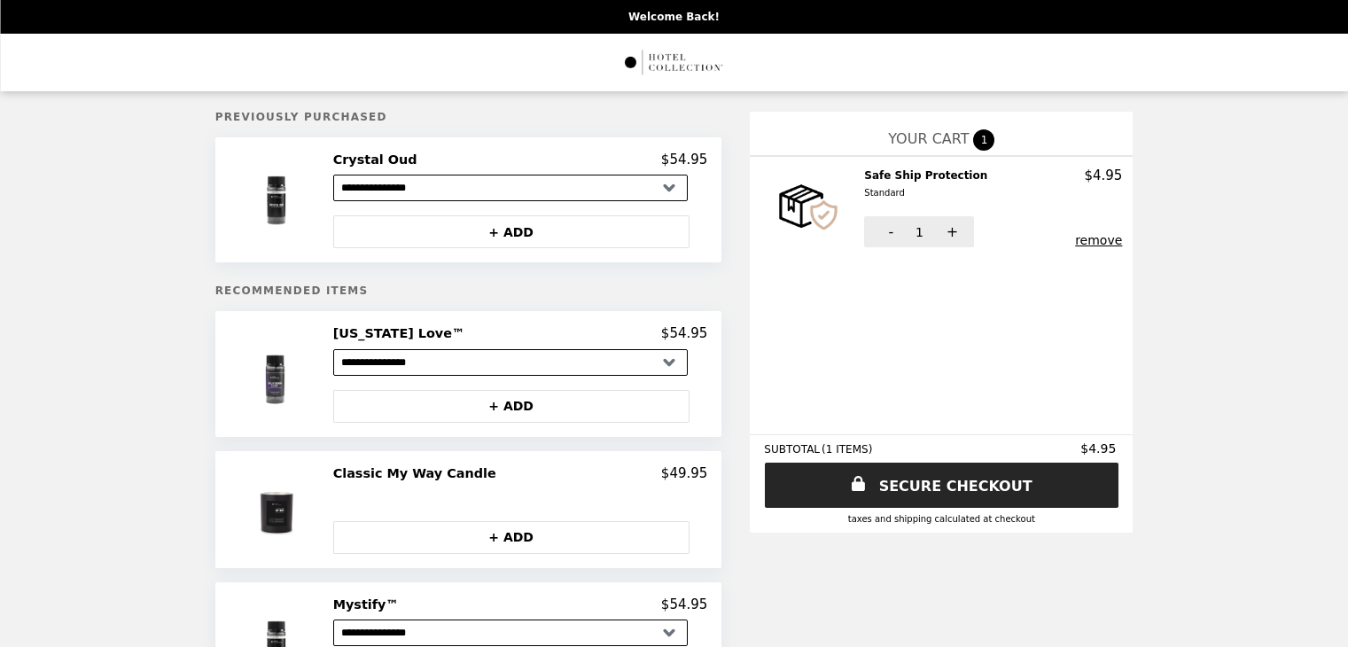  Describe the element at coordinates (1102, 175) in the screenshot. I see `p: $4.95` at that location.